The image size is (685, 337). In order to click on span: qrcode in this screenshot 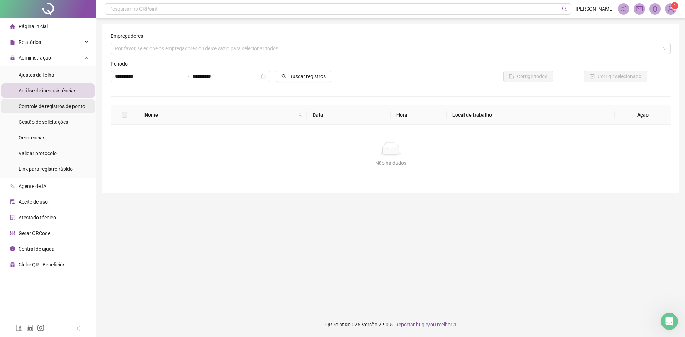, I will do `click(12, 233)`.